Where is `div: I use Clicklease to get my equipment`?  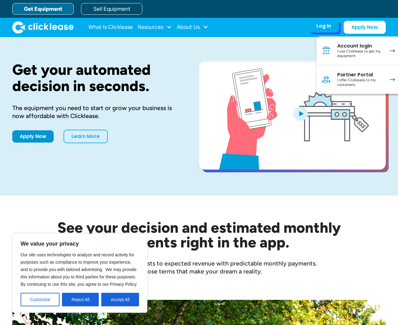
div: I use Clicklease to get my equipment is located at coordinates (360, 54).